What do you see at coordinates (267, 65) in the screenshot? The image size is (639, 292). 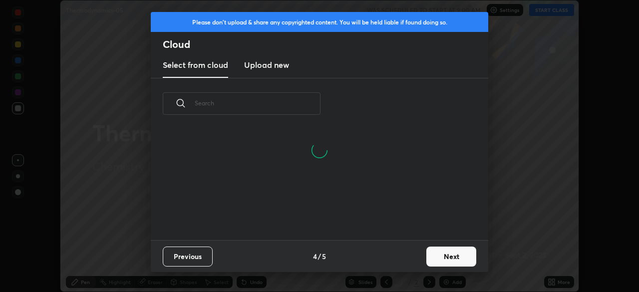 I see `h3: Upload new` at bounding box center [267, 65].